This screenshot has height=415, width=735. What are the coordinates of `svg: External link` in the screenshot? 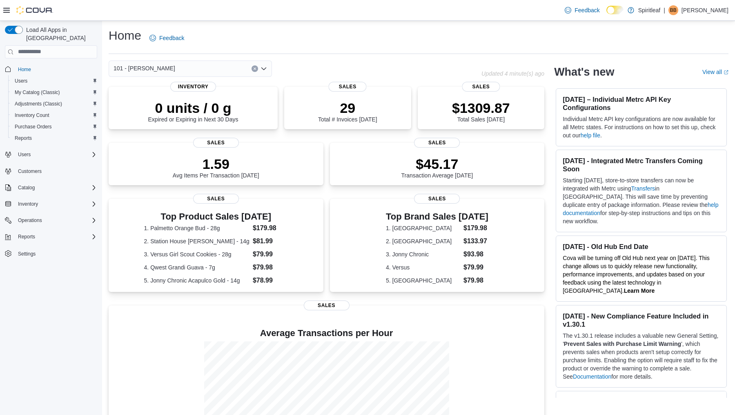 It's located at (726, 72).